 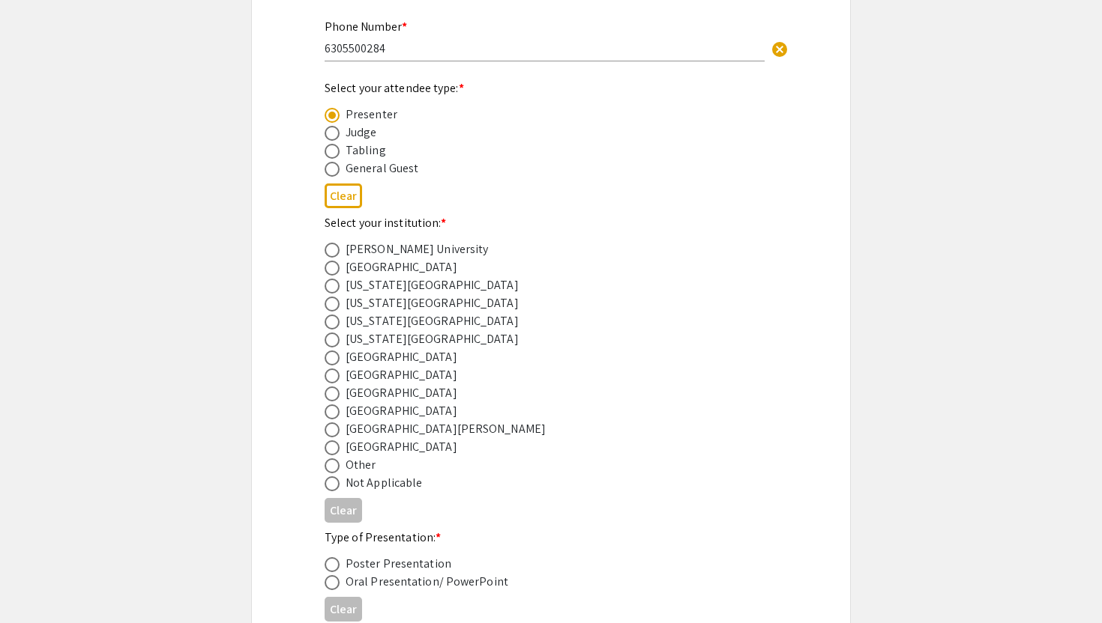 What do you see at coordinates (426, 582) in the screenshot?
I see `div: Oral Presentation/ PowerPoint` at bounding box center [426, 582].